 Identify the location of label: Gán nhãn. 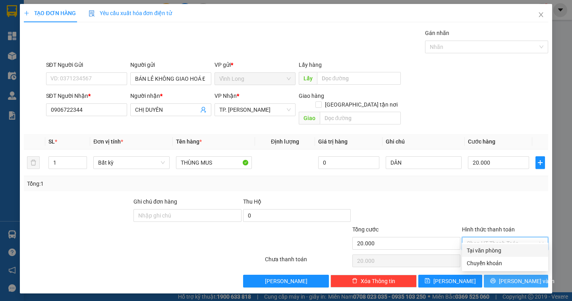
(437, 33).